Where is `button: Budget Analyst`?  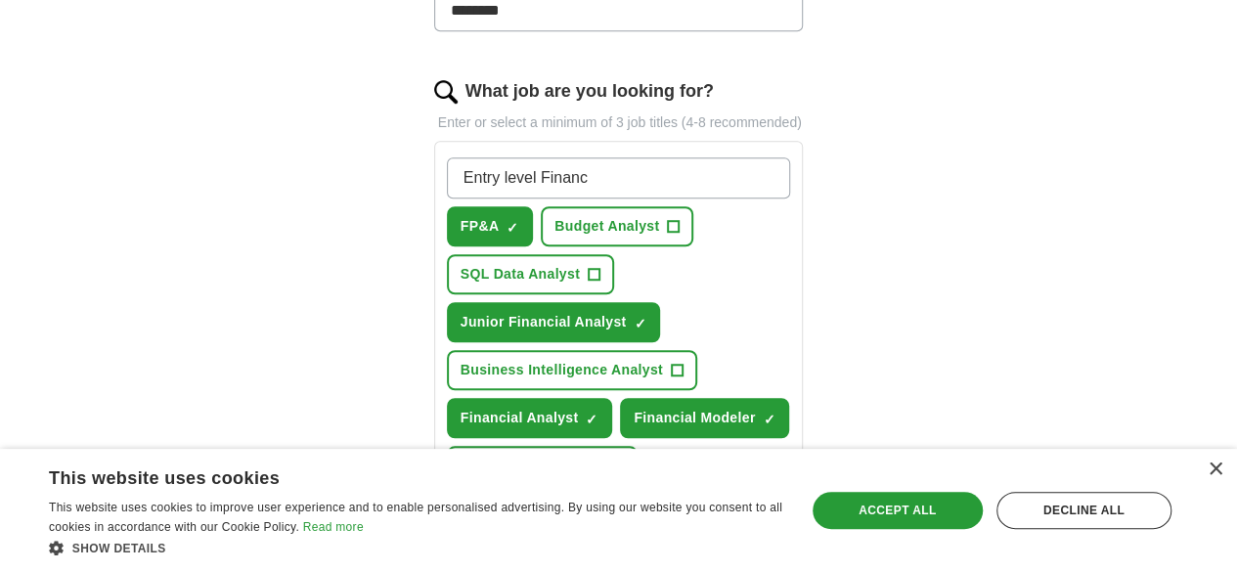
button: Budget Analyst is located at coordinates (617, 226).